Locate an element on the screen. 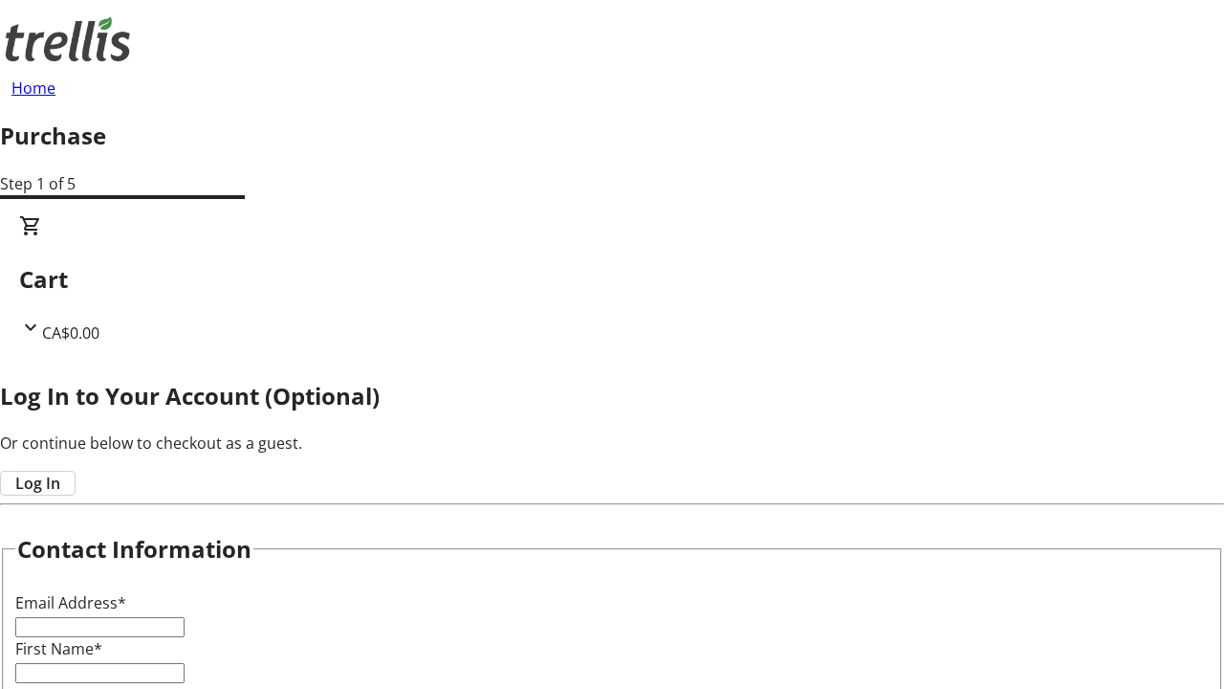  label: Email Address* is located at coordinates (71, 603).